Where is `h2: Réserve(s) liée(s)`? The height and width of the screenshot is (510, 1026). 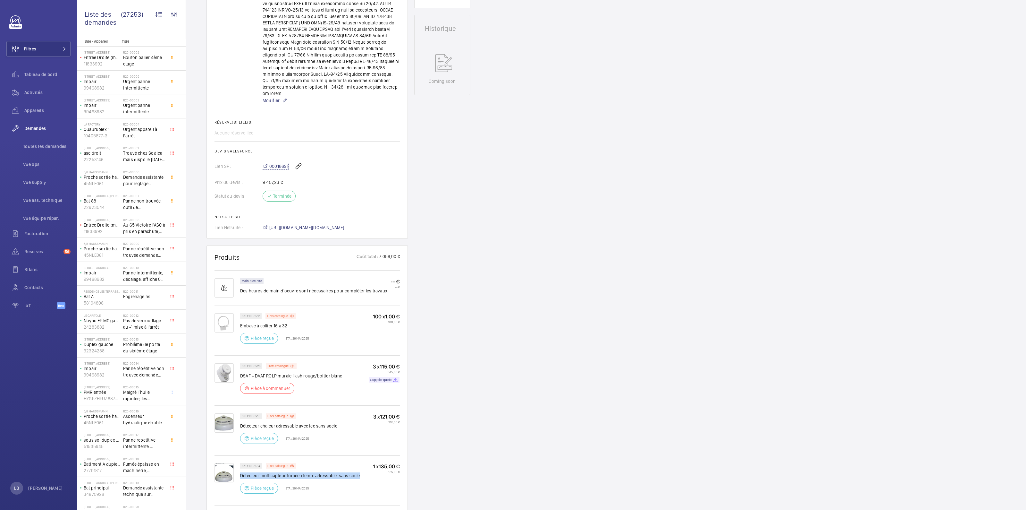 h2: Réserve(s) liée(s) is located at coordinates (307, 122).